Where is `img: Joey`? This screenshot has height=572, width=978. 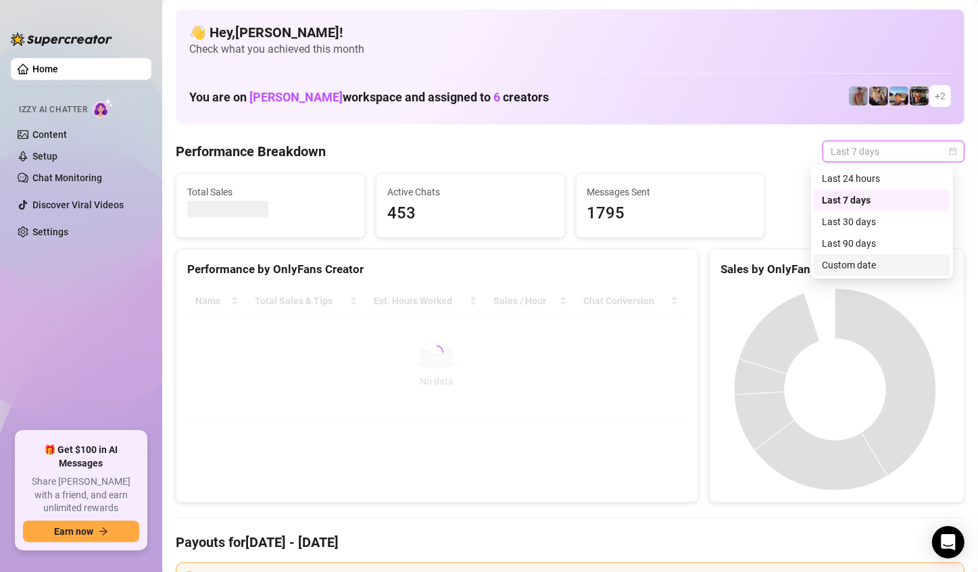
img: Joey is located at coordinates (859, 96).